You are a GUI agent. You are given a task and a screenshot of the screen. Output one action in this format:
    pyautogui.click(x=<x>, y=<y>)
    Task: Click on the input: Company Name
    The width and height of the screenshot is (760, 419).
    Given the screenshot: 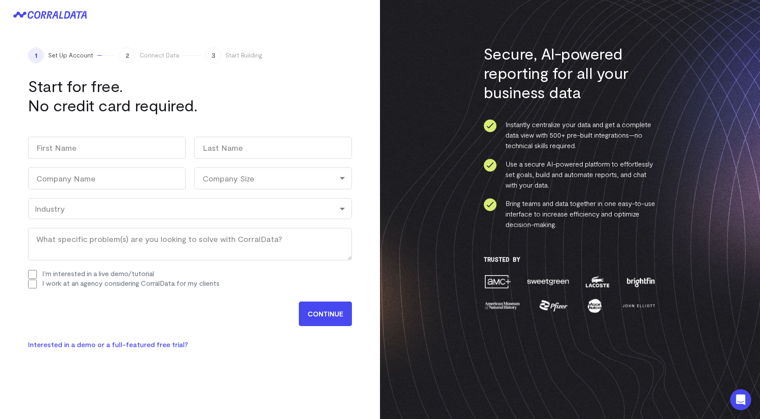 What is the action you would take?
    pyautogui.click(x=107, y=179)
    